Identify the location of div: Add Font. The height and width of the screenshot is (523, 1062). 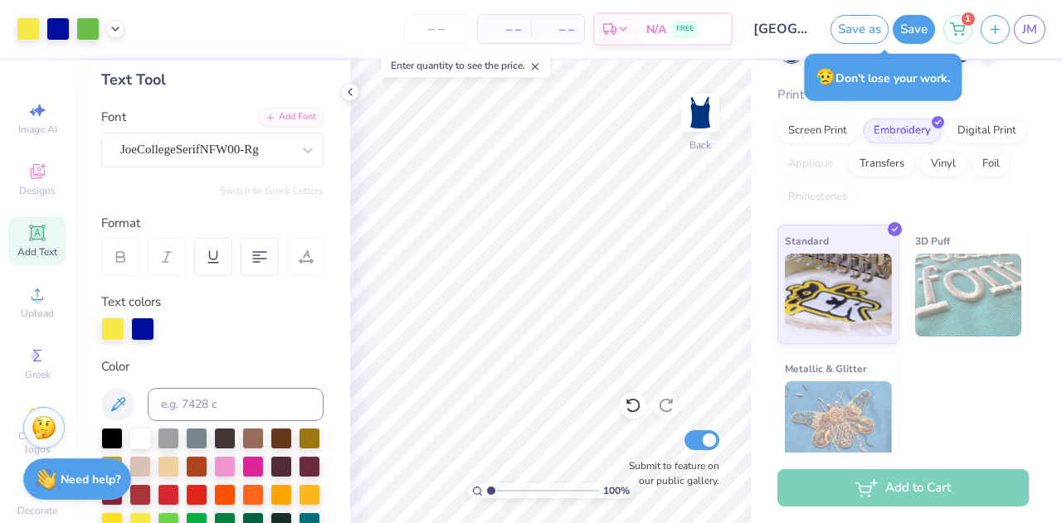
(290, 117).